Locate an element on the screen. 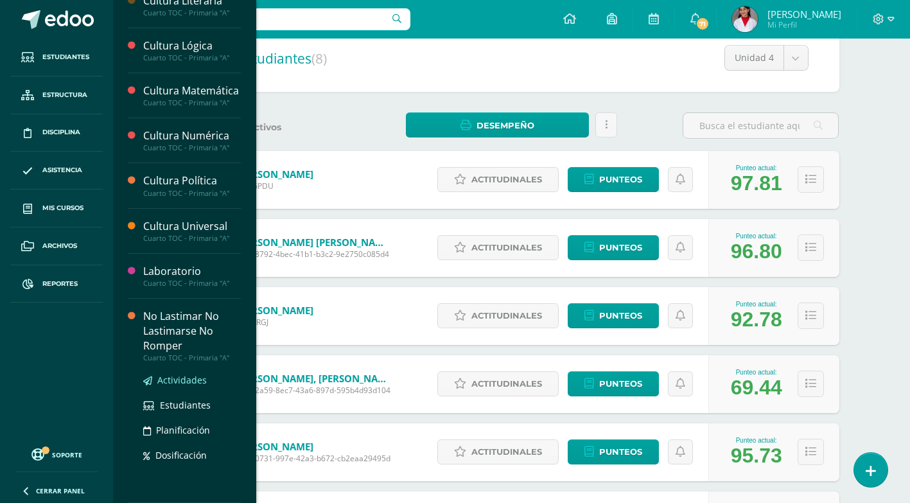 Image resolution: width=910 pixels, height=503 pixels. a: Cultura PolíticaCuarto TOC - Primaria "A" is located at coordinates (192, 185).